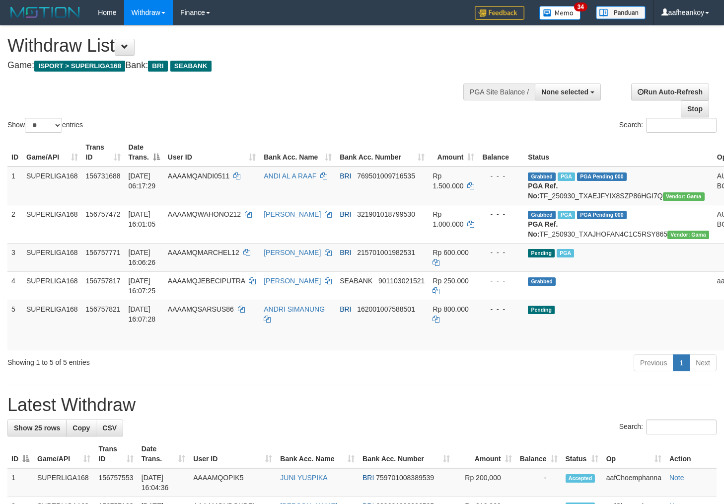  What do you see at coordinates (401, 281) in the screenshot?
I see `span: Copy 901103021521 to clipboard` at bounding box center [401, 281].